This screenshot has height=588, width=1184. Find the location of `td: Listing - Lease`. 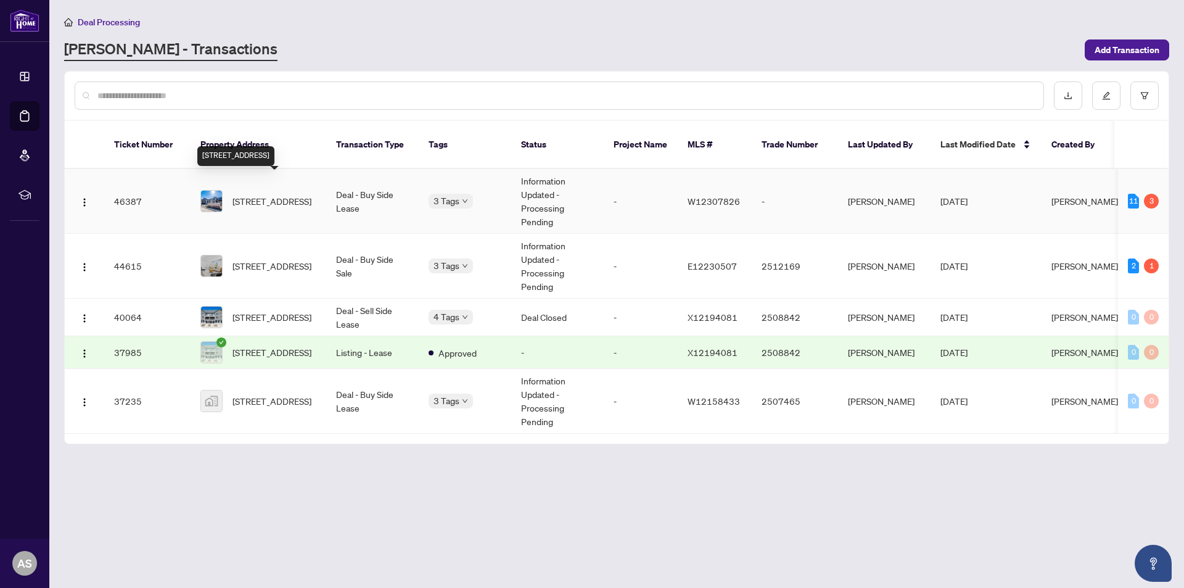

td: Listing - Lease is located at coordinates (373, 352).